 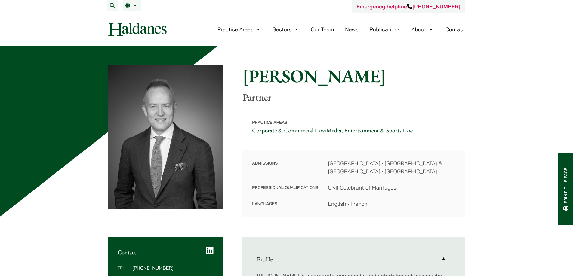 I want to click on dd: English • French, so click(x=391, y=204).